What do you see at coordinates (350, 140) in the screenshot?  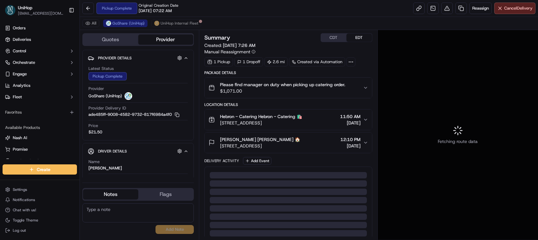 I see `span: 12:10 PM` at bounding box center [350, 140].